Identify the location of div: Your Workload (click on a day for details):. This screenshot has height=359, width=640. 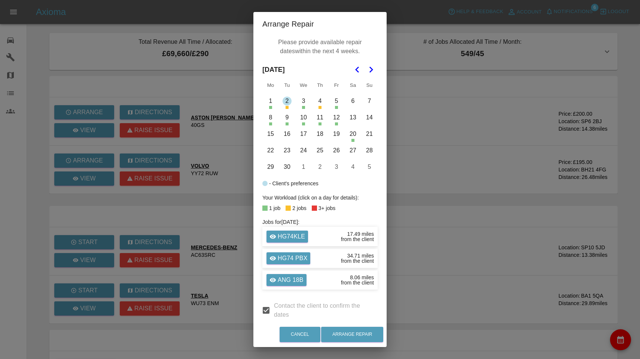
(320, 198).